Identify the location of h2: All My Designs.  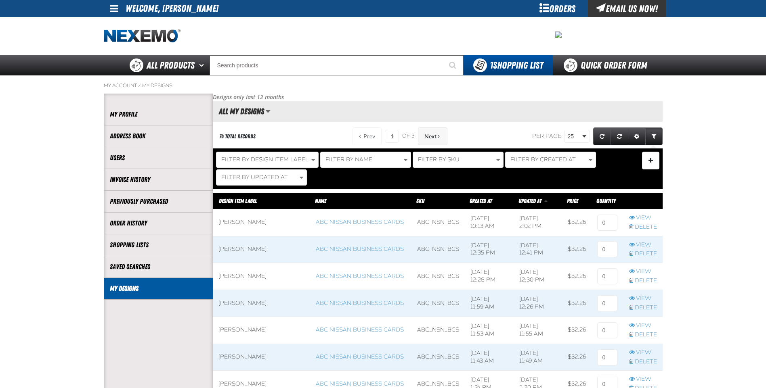
(238, 111).